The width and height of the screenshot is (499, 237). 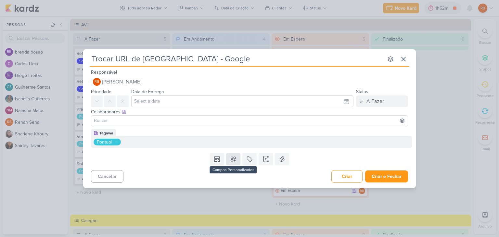 I want to click on button: A Fazer, so click(x=382, y=101).